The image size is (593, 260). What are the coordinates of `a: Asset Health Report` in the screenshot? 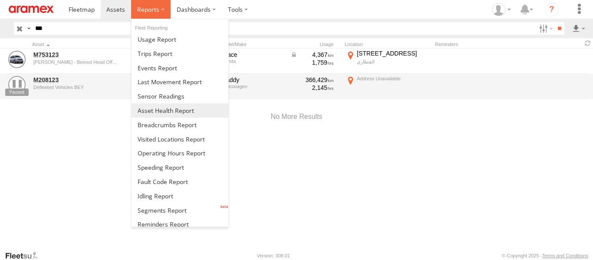 It's located at (180, 110).